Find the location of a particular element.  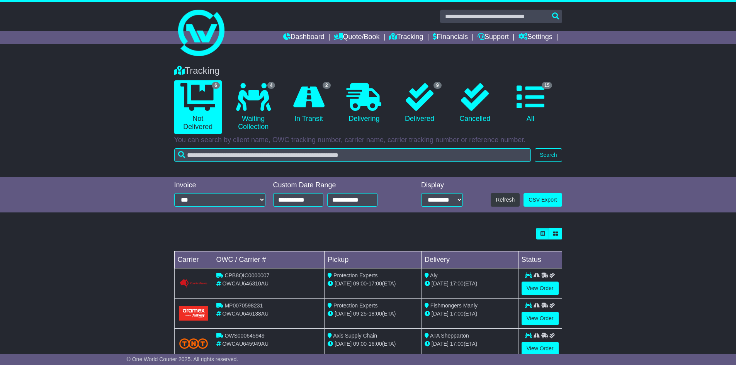

a: Financials is located at coordinates (450, 37).